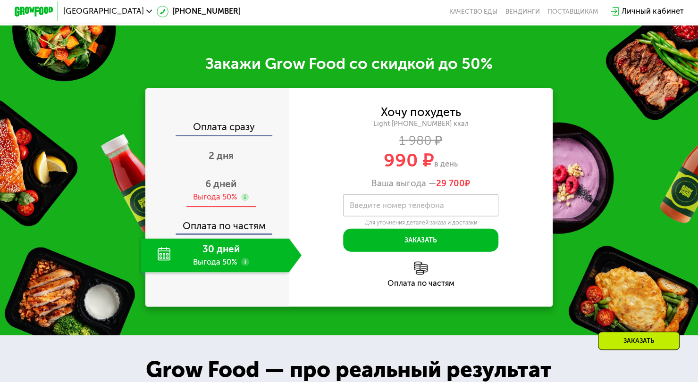 Image resolution: width=698 pixels, height=382 pixels. What do you see at coordinates (474, 11) in the screenshot?
I see `a: Качество еды` at bounding box center [474, 11].